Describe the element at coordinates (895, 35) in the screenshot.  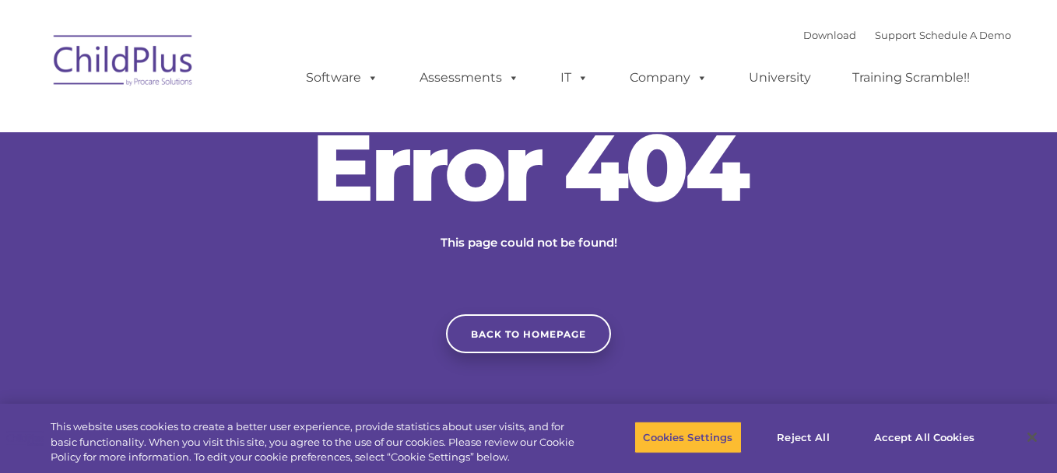
I see `a: Support` at that location.